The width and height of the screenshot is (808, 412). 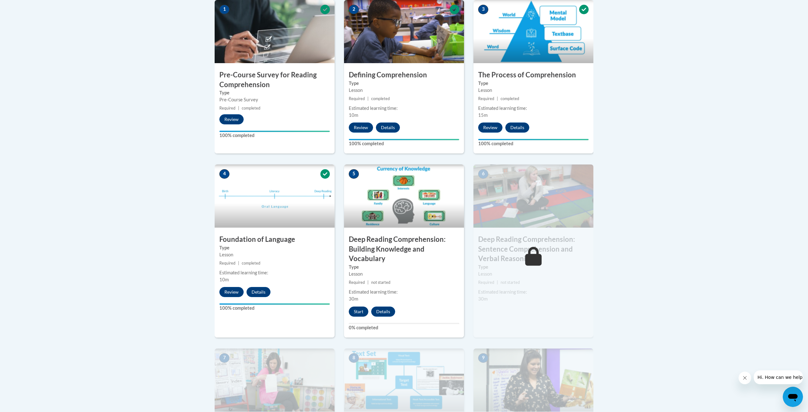 I want to click on span: 7, so click(x=224, y=358).